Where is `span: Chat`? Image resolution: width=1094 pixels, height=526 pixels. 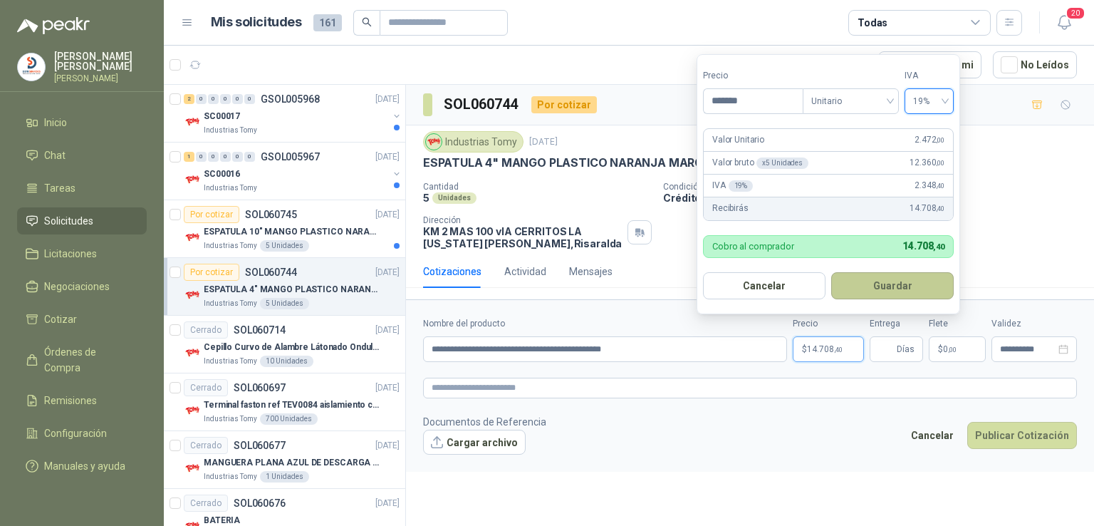 span: Chat is located at coordinates (55, 155).